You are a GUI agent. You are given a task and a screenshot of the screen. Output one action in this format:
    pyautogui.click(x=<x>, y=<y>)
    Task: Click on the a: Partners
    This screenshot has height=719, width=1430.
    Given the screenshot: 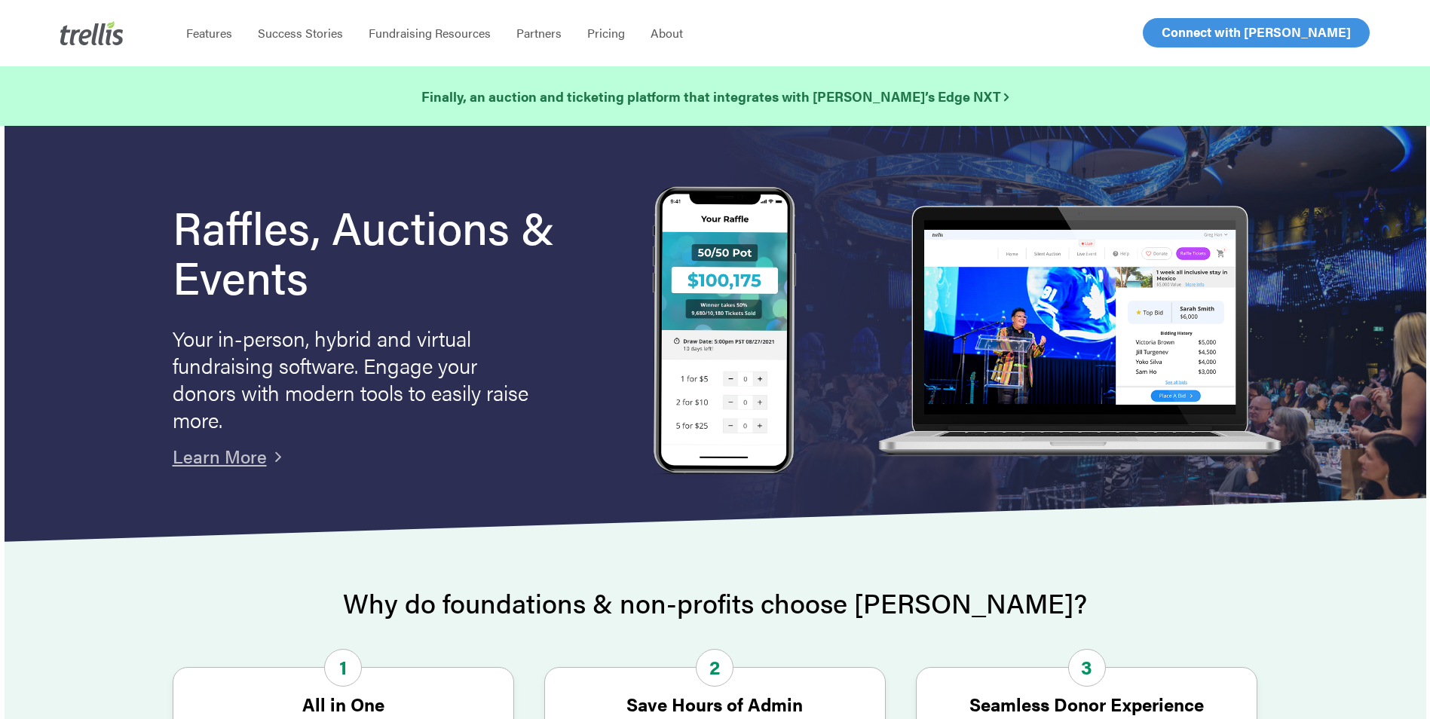 What is the action you would take?
    pyautogui.click(x=539, y=33)
    